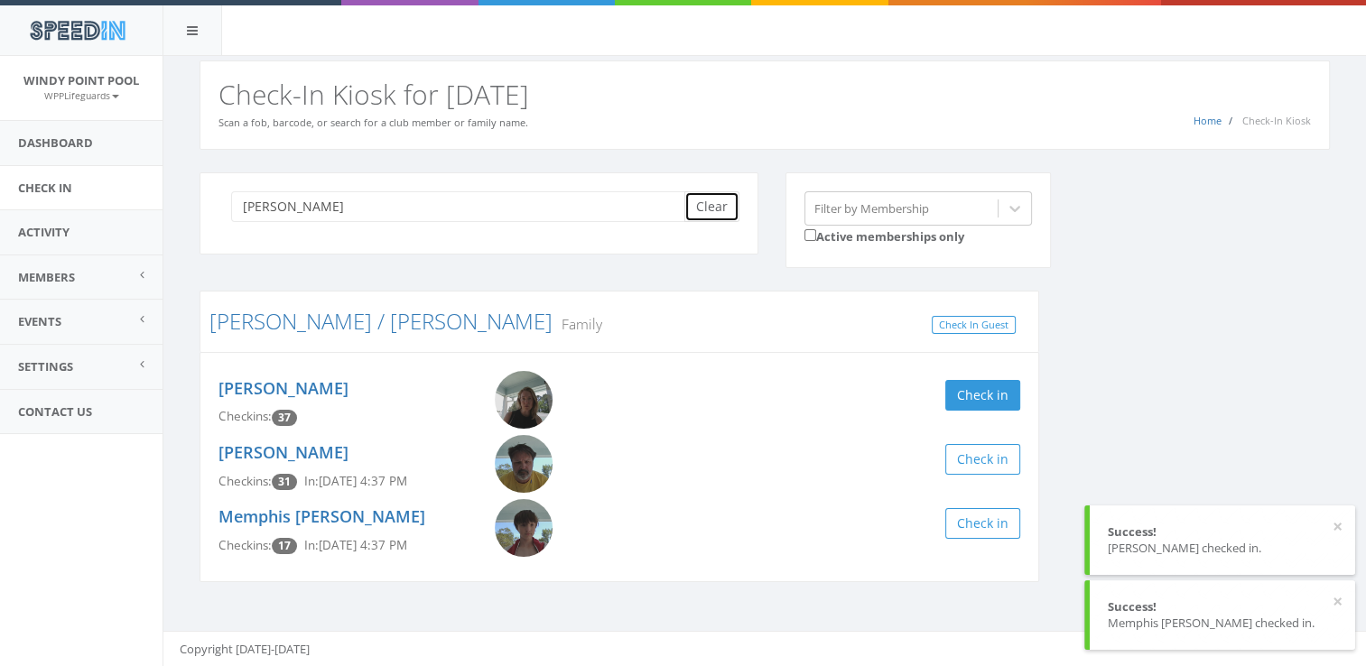 The image size is (1366, 666). Describe the element at coordinates (712, 207) in the screenshot. I see `button: Clear` at that location.